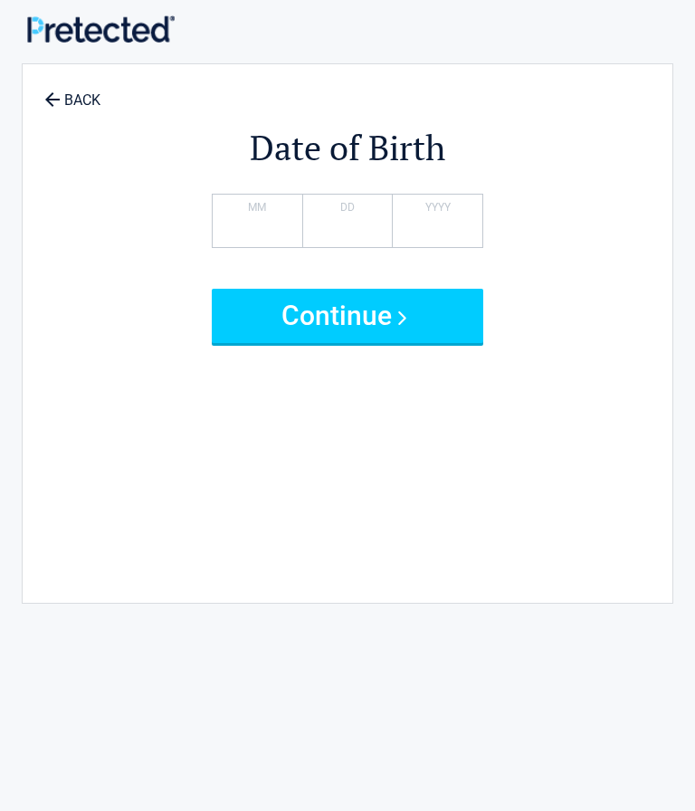 This screenshot has width=695, height=811. What do you see at coordinates (257, 207) in the screenshot?
I see `label: MM` at bounding box center [257, 207].